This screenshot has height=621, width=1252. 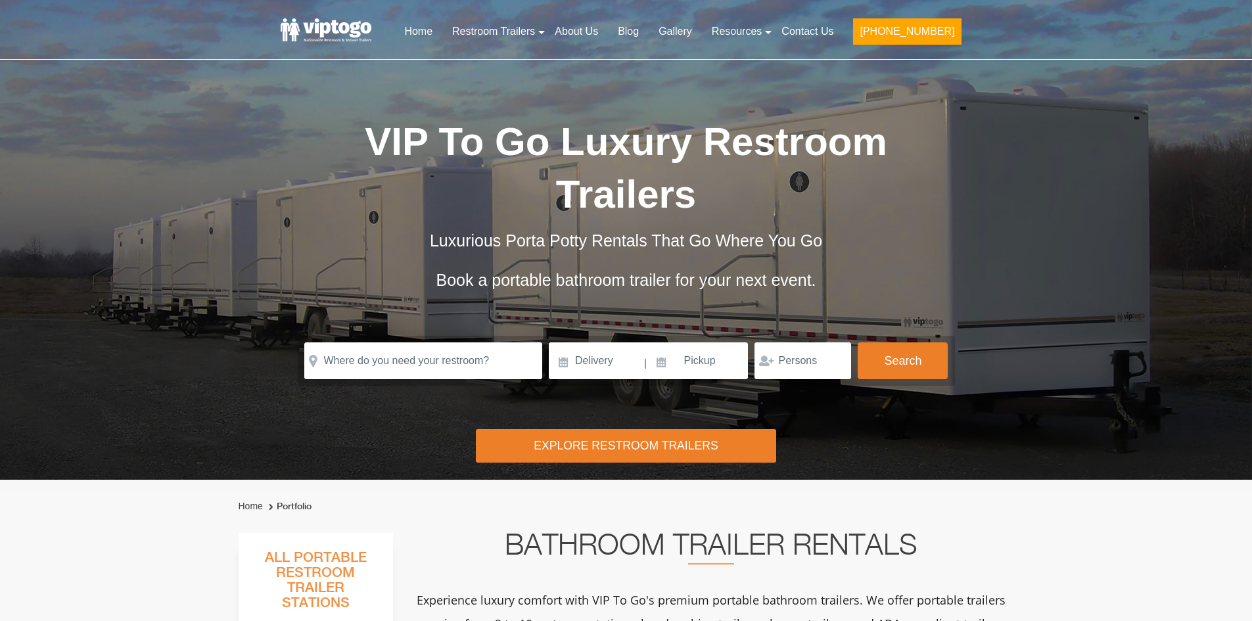 What do you see at coordinates (289, 507) in the screenshot?
I see `li: Portfolio` at bounding box center [289, 507].